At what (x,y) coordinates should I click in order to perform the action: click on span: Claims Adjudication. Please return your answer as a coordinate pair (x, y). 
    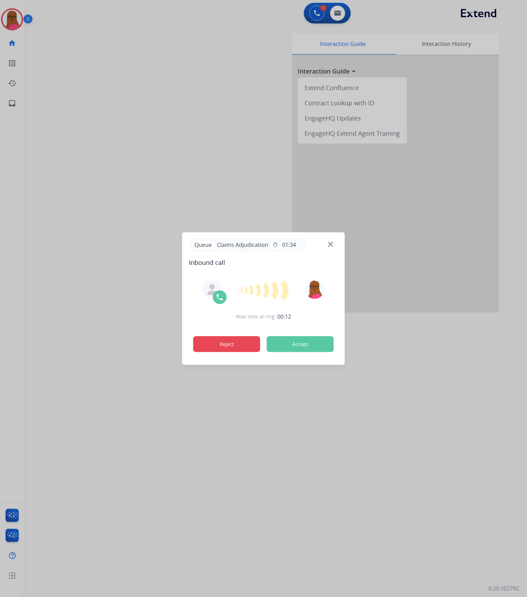
    Looking at the image, I should click on (243, 245).